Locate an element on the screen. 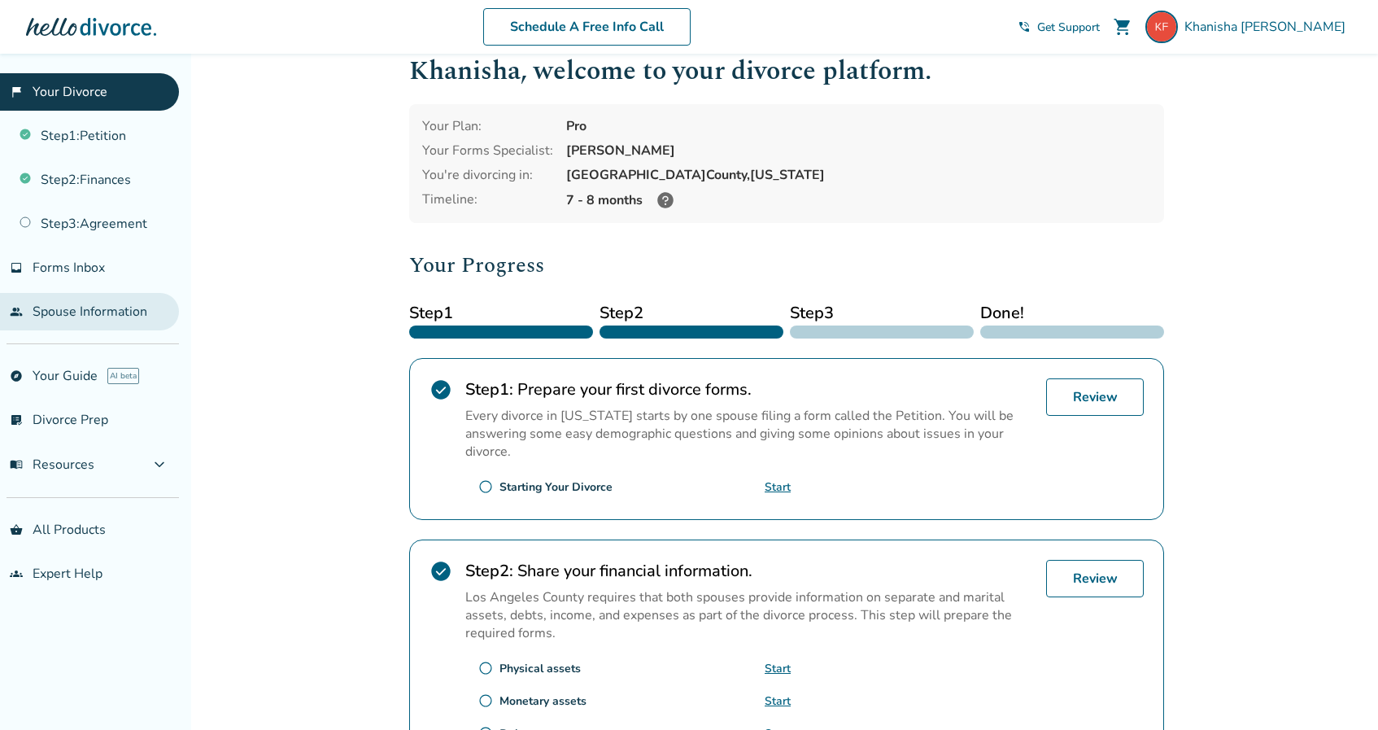 The width and height of the screenshot is (1378, 730). span: Get Support is located at coordinates (1068, 27).